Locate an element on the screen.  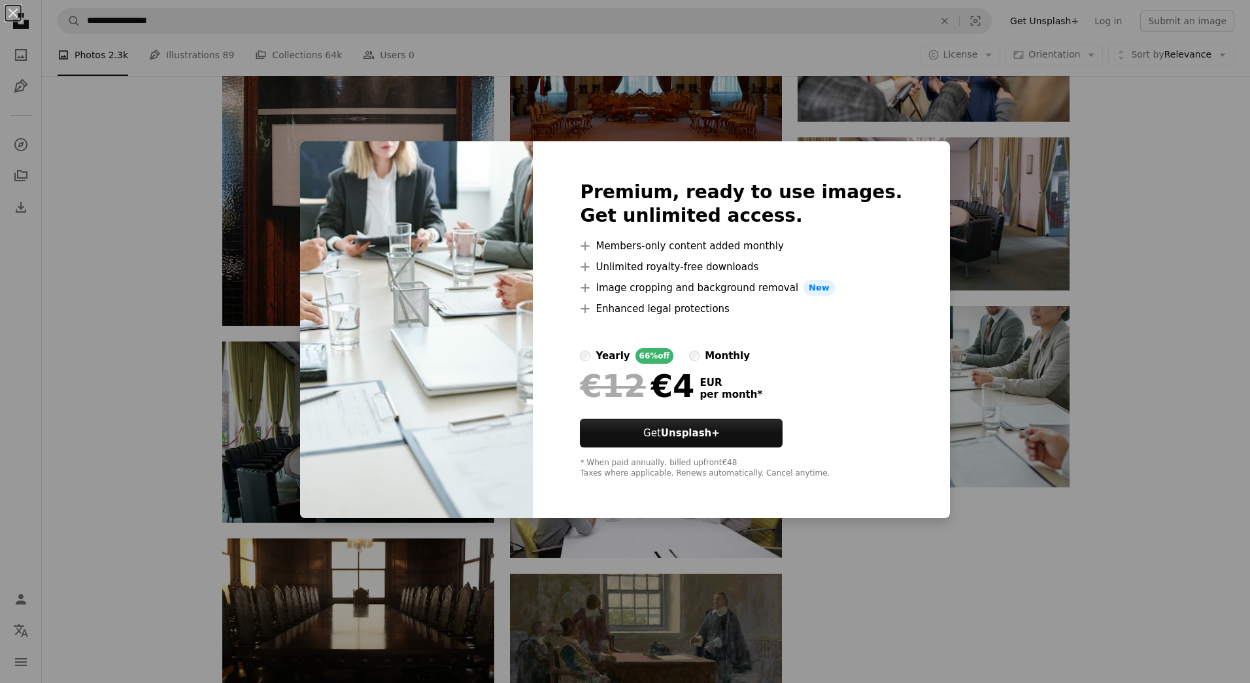
button: GetUnsplash+ is located at coordinates (681, 433).